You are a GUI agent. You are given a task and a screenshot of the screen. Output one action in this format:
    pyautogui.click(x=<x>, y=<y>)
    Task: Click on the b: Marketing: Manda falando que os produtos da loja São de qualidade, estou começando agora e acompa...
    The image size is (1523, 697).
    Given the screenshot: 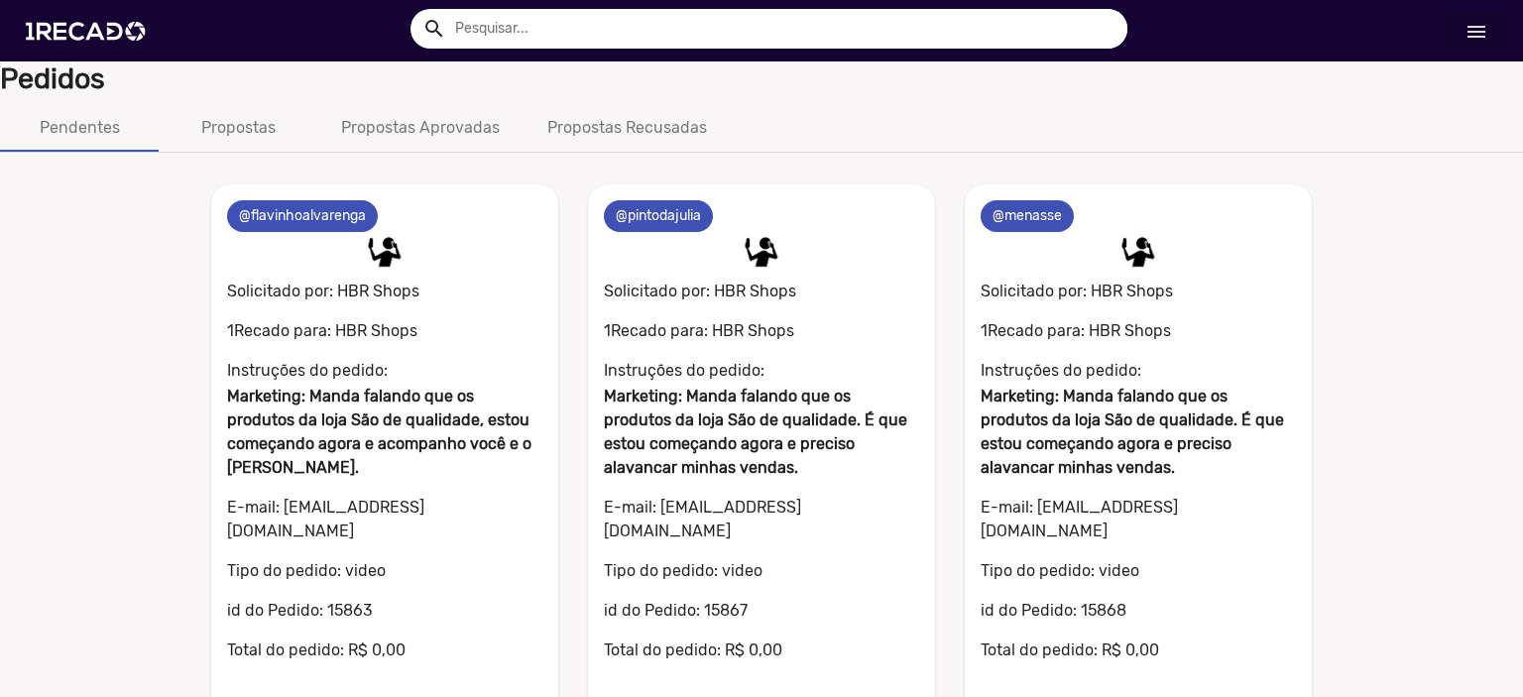 What is the action you would take?
    pyautogui.click(x=379, y=431)
    